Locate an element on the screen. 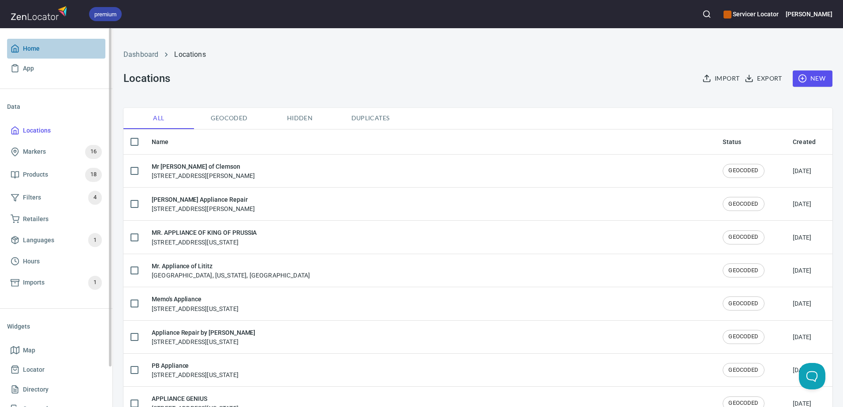 The width and height of the screenshot is (843, 407). li: Data is located at coordinates (56, 107).